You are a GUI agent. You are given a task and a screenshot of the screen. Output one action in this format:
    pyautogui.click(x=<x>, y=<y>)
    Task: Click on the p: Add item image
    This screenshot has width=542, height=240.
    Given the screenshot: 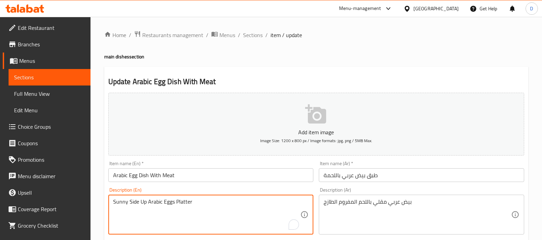 What is the action you would take?
    pyautogui.click(x=316, y=132)
    